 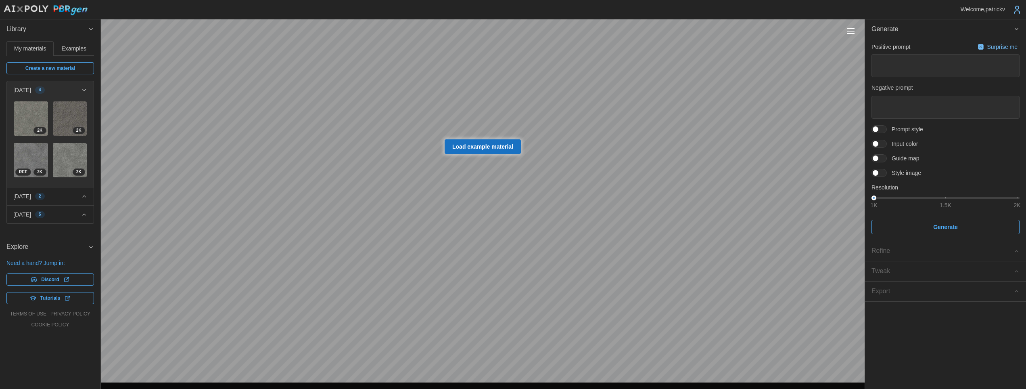 What do you see at coordinates (47, 247) in the screenshot?
I see `span: Explore` at bounding box center [47, 247].